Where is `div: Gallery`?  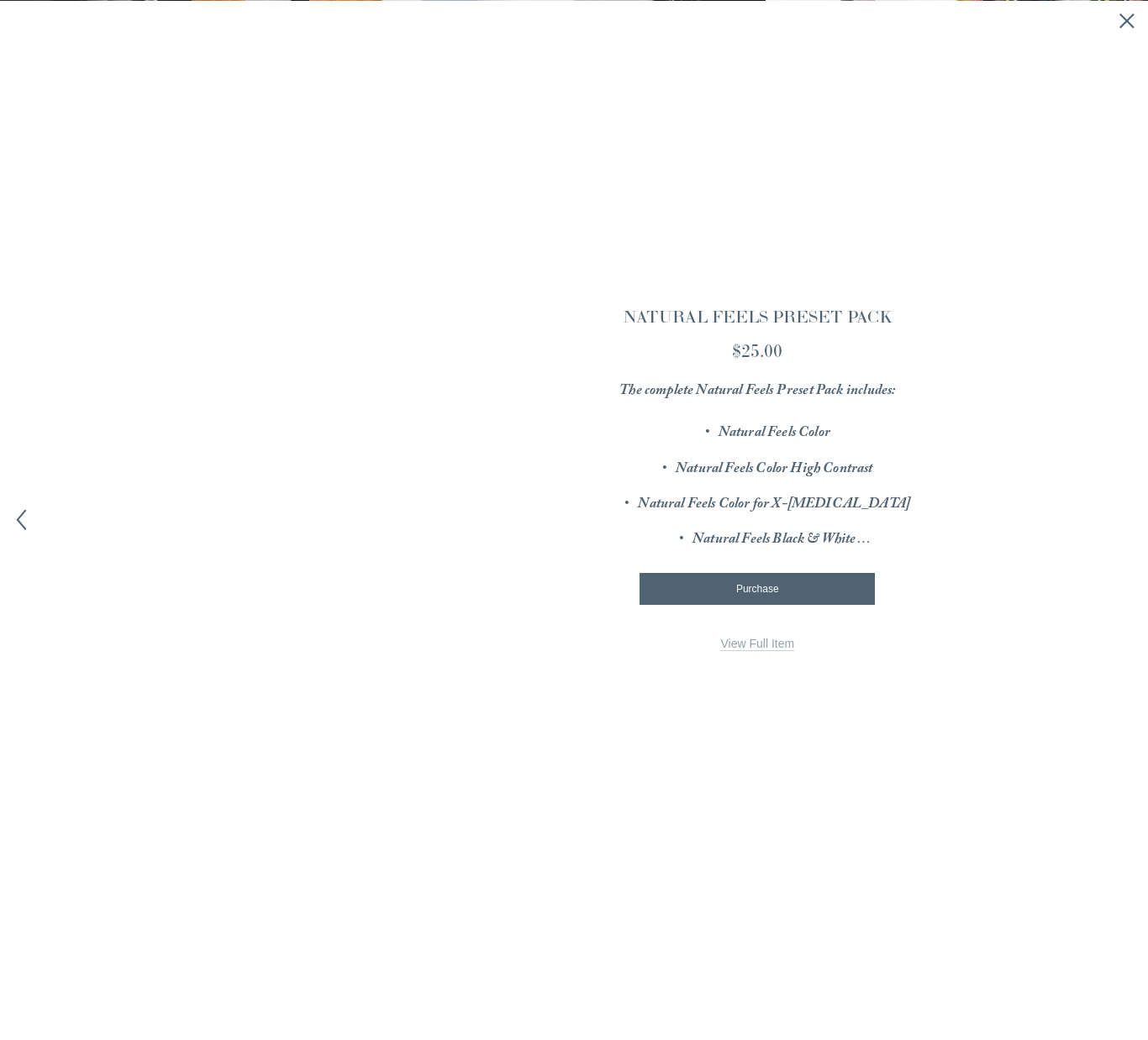
div: Gallery is located at coordinates (381, 520).